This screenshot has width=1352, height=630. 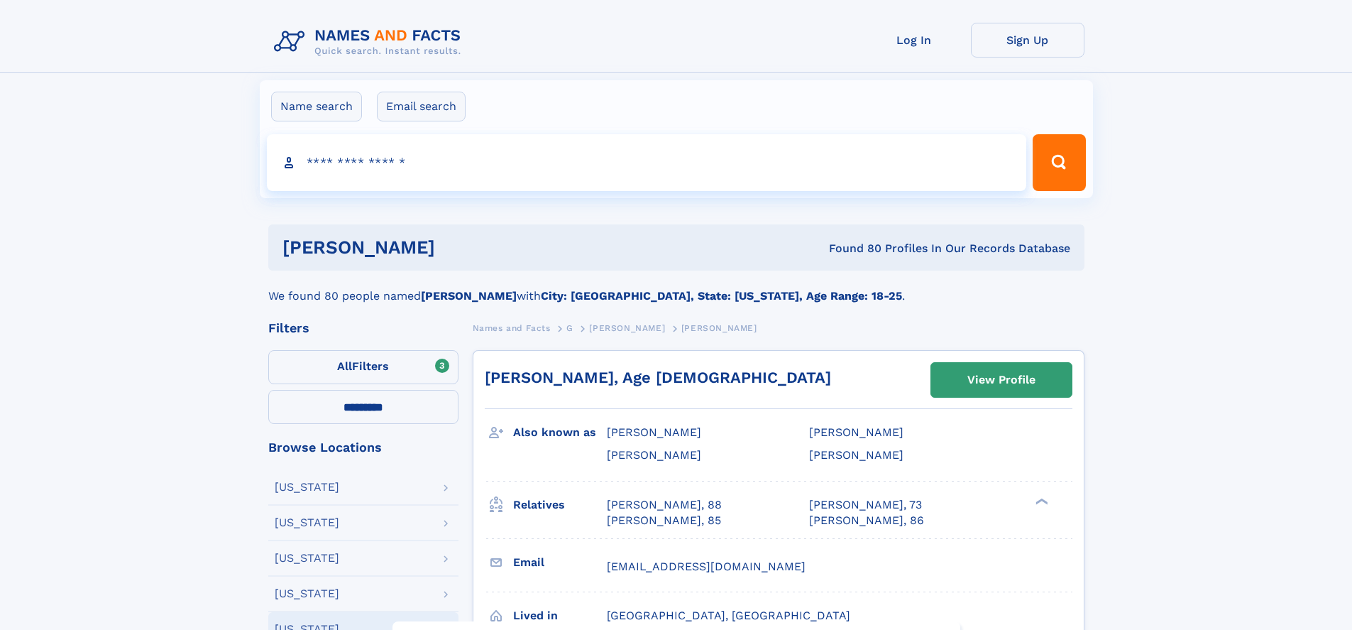 I want to click on label: Name search, so click(x=317, y=106).